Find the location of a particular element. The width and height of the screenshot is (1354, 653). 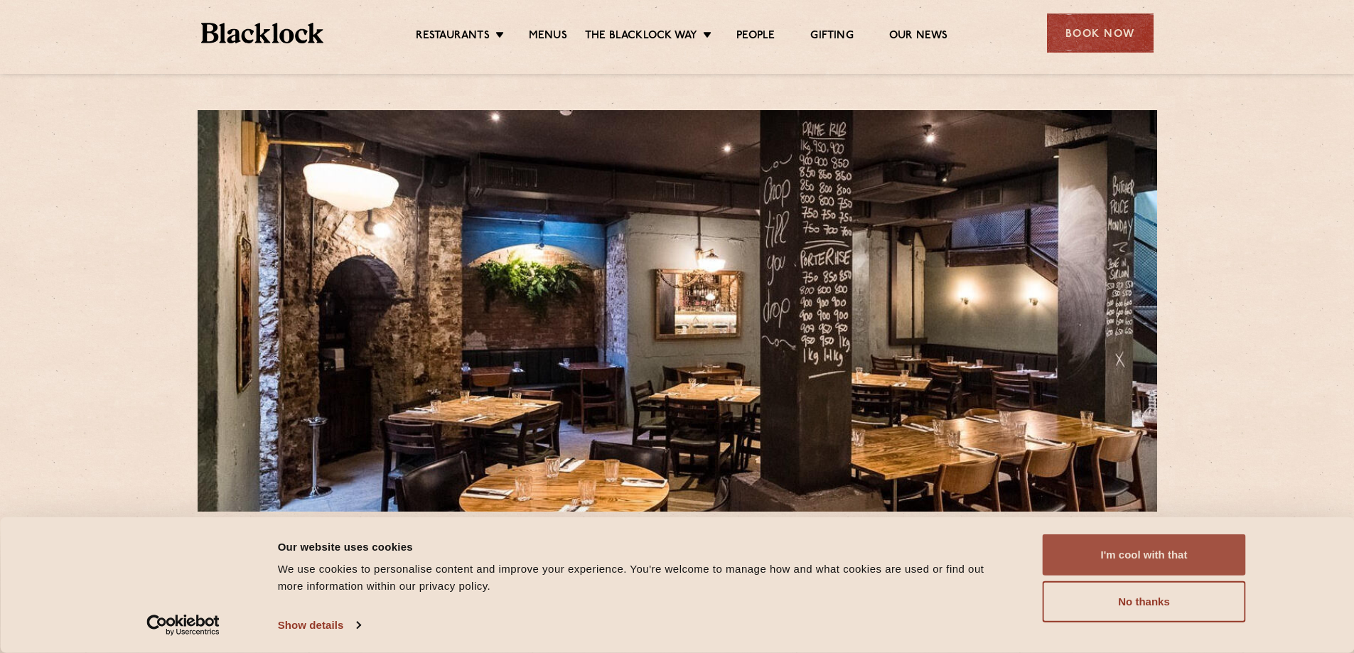

a: Menus is located at coordinates (548, 37).